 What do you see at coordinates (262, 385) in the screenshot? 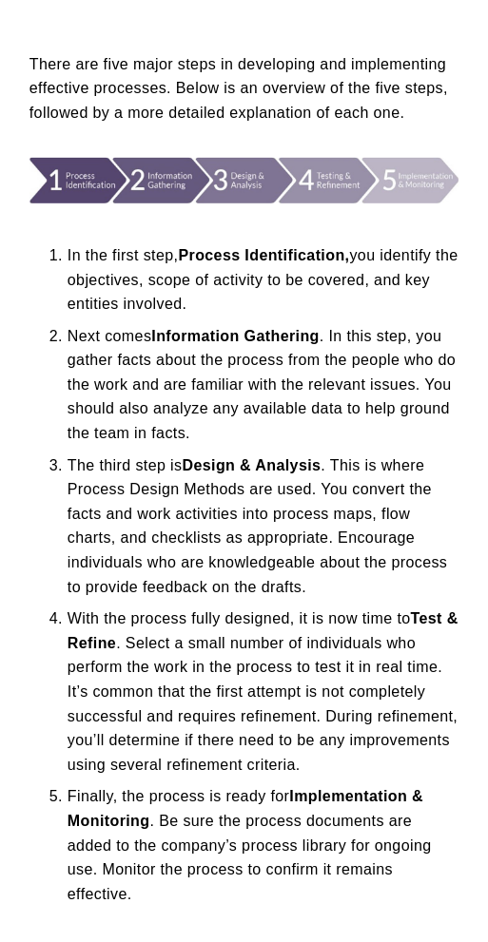
I see `p: Next comes . In this step, you gather facts about the process from the people who do the work and...` at bounding box center [262, 385].